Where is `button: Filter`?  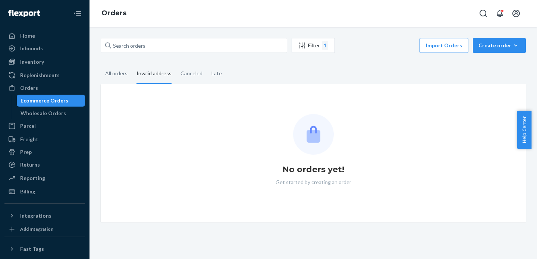
button: Filter is located at coordinates (313, 46).